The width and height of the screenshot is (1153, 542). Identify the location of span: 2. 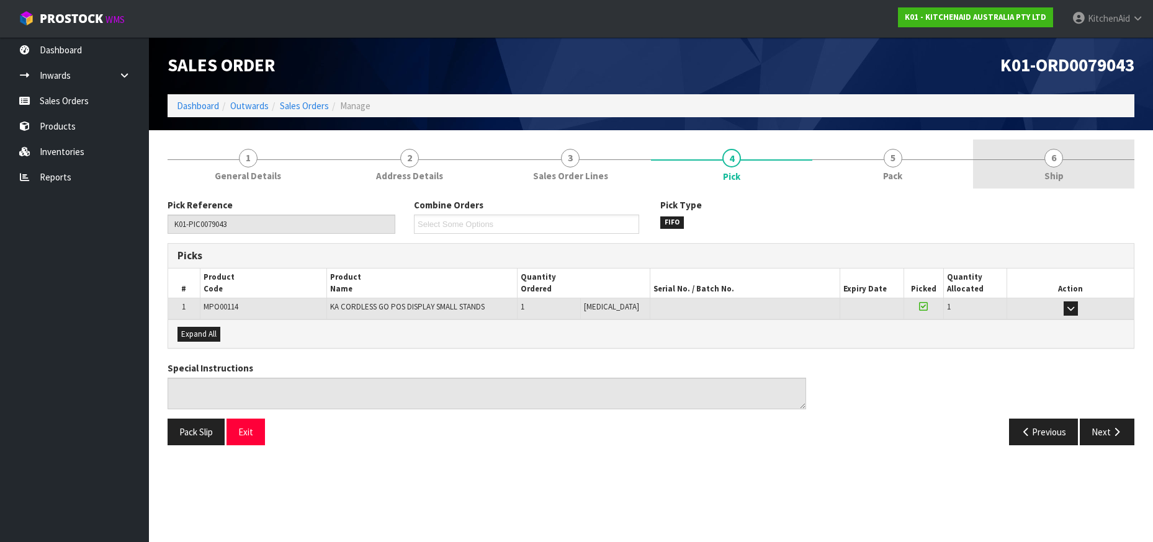
(410, 158).